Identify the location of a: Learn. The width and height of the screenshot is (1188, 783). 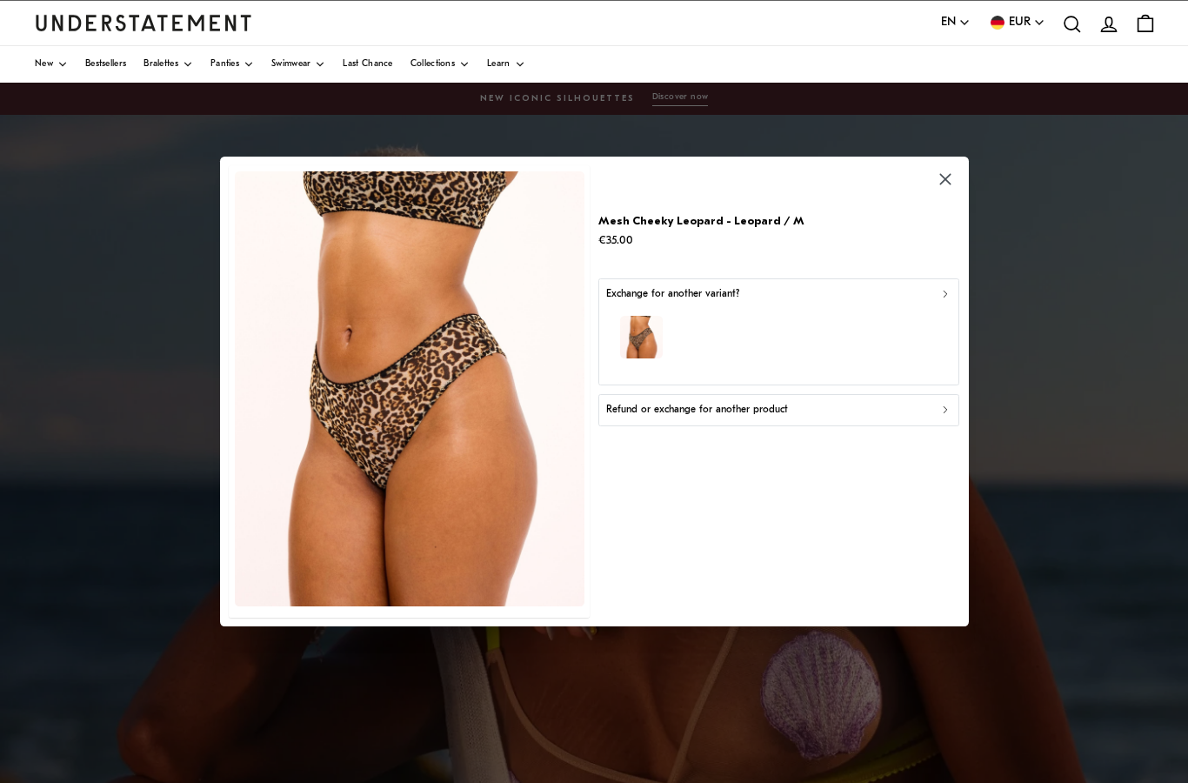
(506, 64).